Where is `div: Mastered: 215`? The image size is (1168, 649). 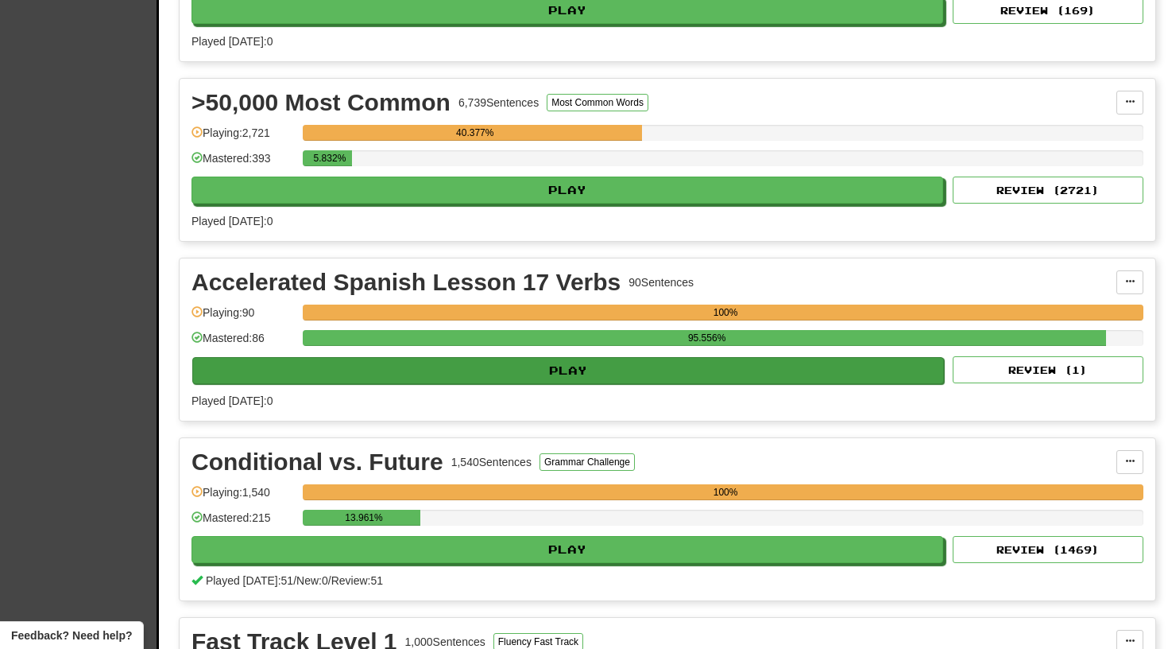
div: Mastered: 215 is located at coordinates (243, 522).